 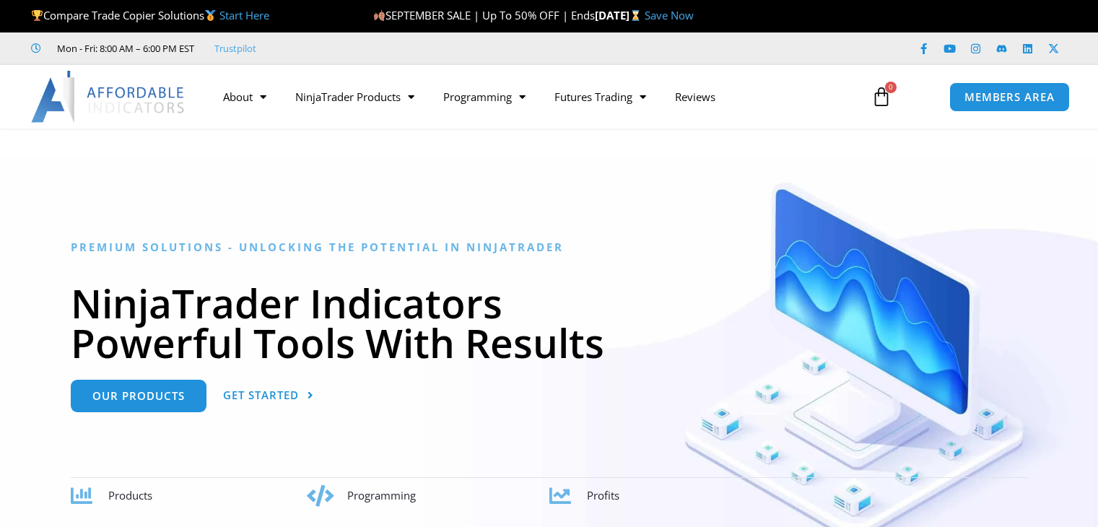 What do you see at coordinates (269, 396) in the screenshot?
I see `a: Get Started` at bounding box center [269, 396].